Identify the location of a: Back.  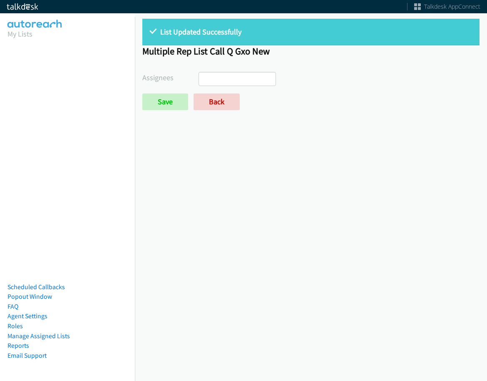
(216, 102).